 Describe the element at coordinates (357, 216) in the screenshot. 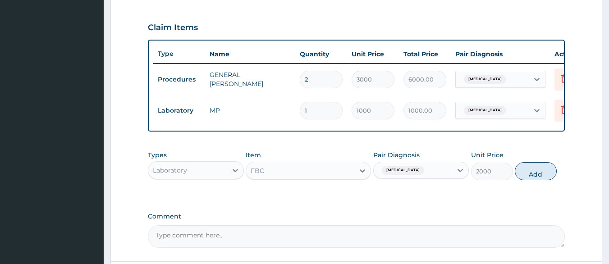

I see `label: Comment` at that location.